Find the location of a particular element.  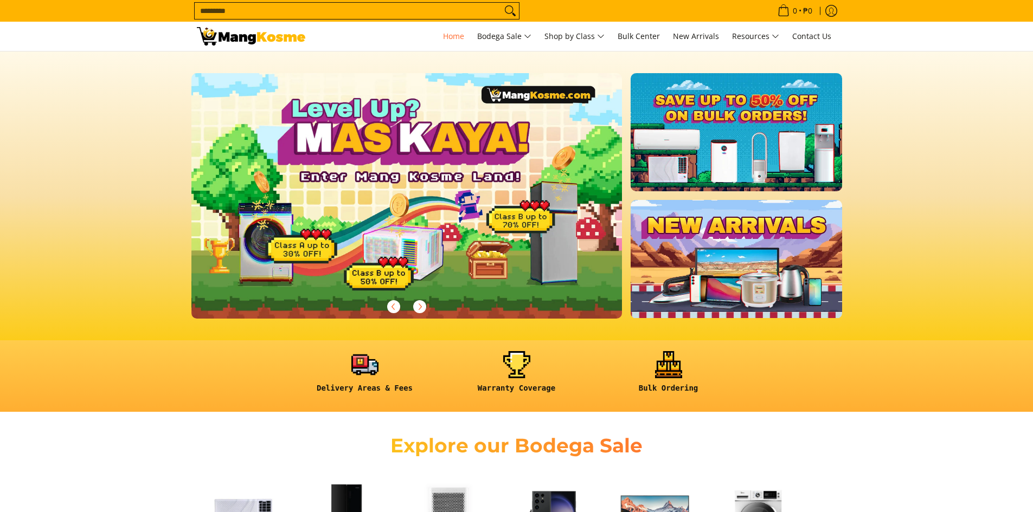

a: <h6><strong>Warranty Coverage</strong></h6> is located at coordinates (517, 376).